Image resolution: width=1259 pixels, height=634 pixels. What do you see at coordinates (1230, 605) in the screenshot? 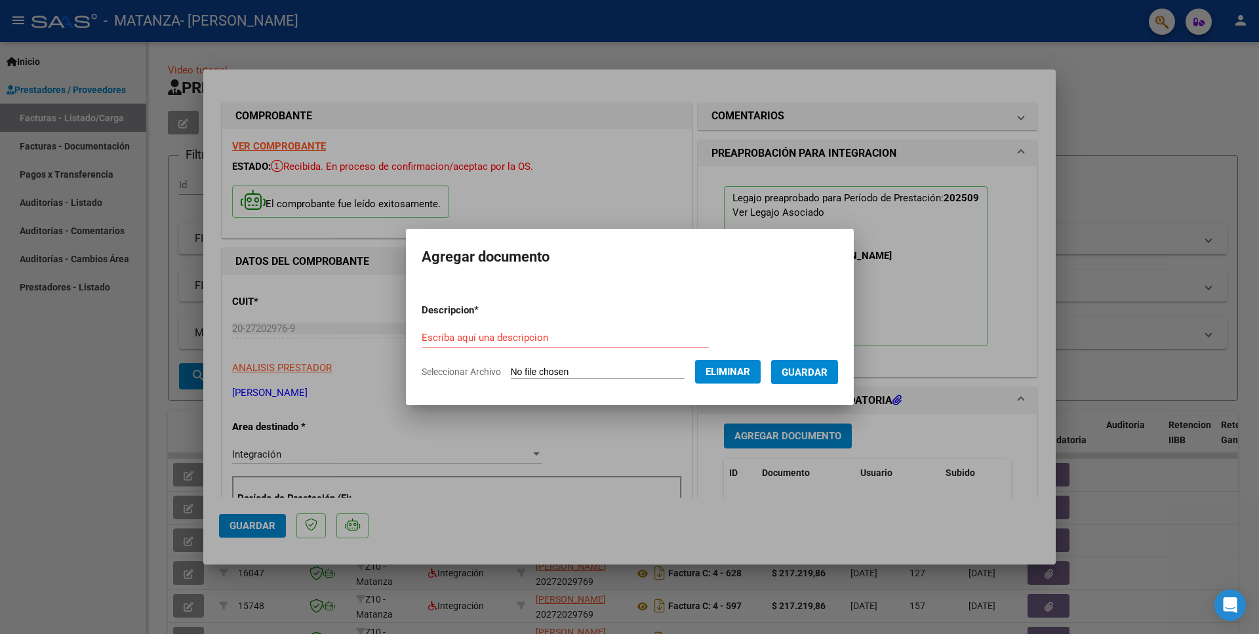
I see `div: Open Intercom Messenger` at bounding box center [1230, 605].